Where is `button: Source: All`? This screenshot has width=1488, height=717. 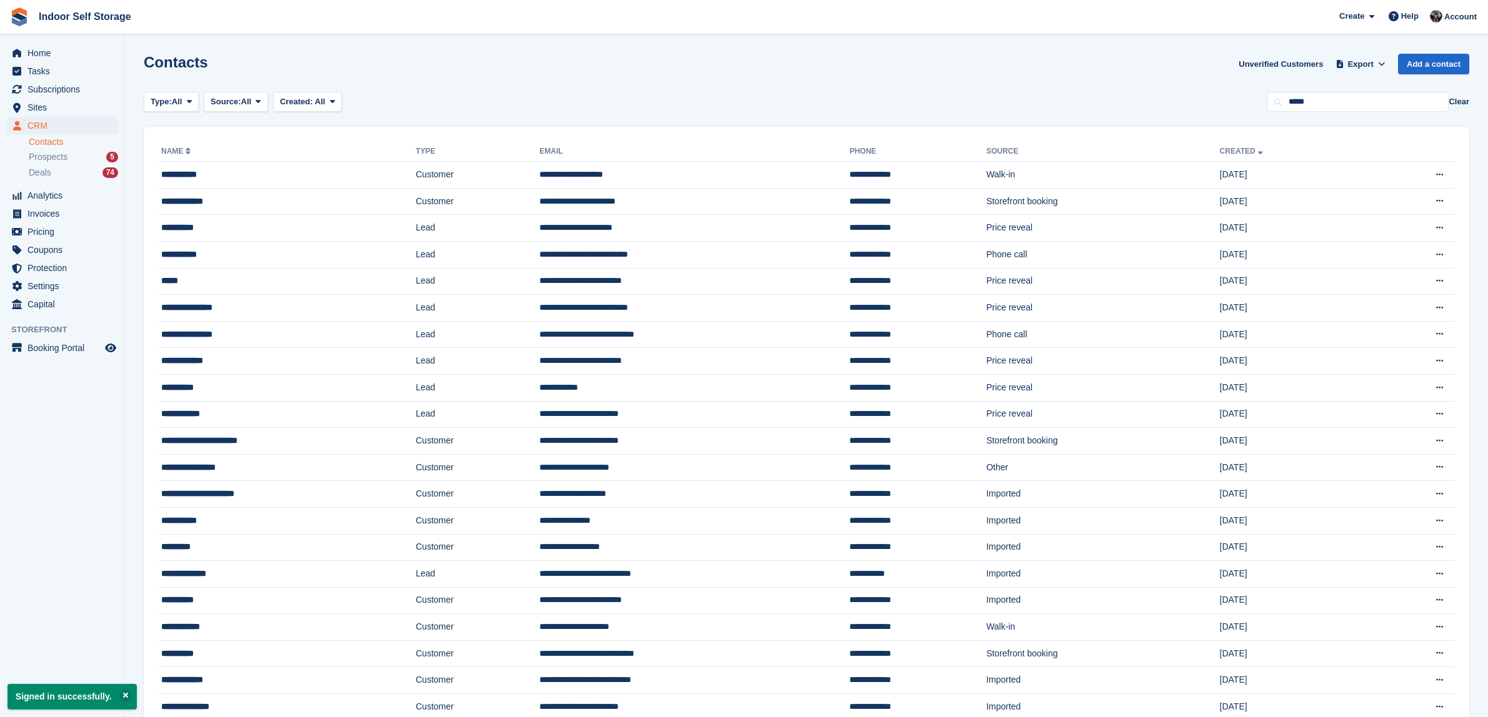
button: Source: All is located at coordinates (236, 102).